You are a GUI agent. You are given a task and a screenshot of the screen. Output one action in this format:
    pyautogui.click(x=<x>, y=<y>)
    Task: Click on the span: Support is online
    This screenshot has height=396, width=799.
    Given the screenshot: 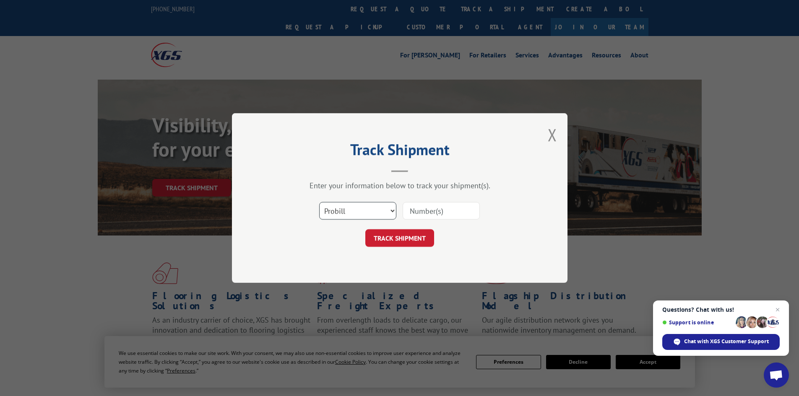 What is the action you would take?
    pyautogui.click(x=697, y=322)
    